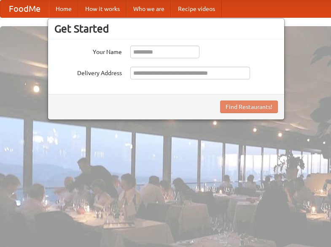 This screenshot has width=331, height=247. What do you see at coordinates (166, 29) in the screenshot?
I see `h3: Get Started` at bounding box center [166, 29].